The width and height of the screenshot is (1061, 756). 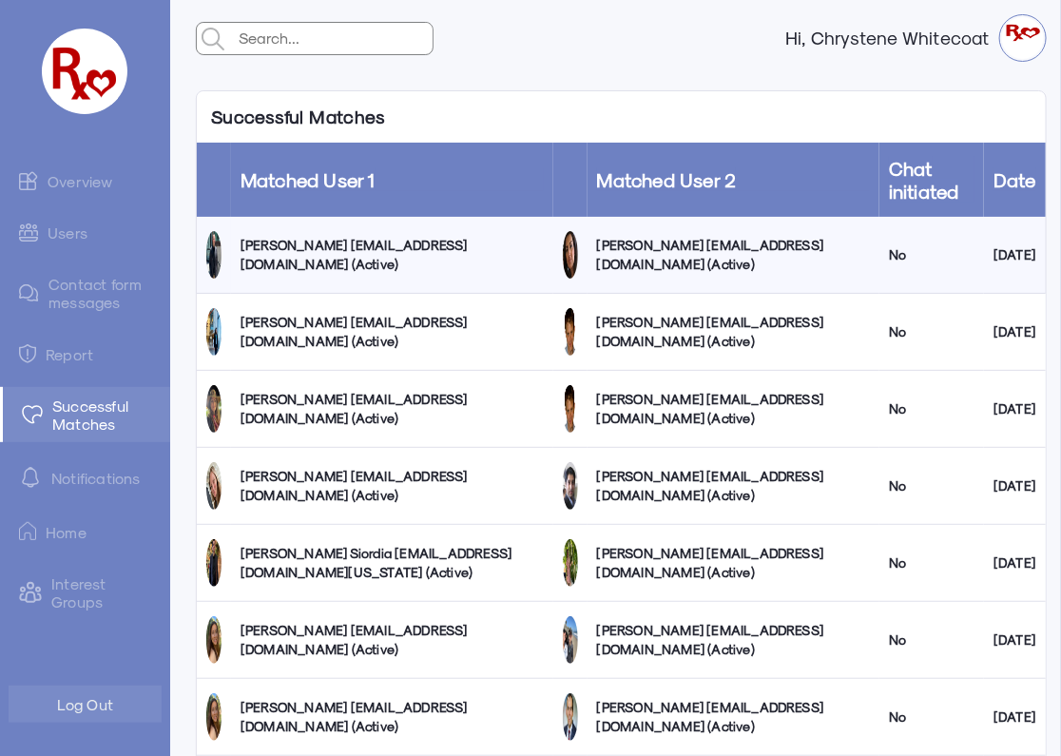 What do you see at coordinates (924, 180) in the screenshot?
I see `a: Chat initiated` at bounding box center [924, 180].